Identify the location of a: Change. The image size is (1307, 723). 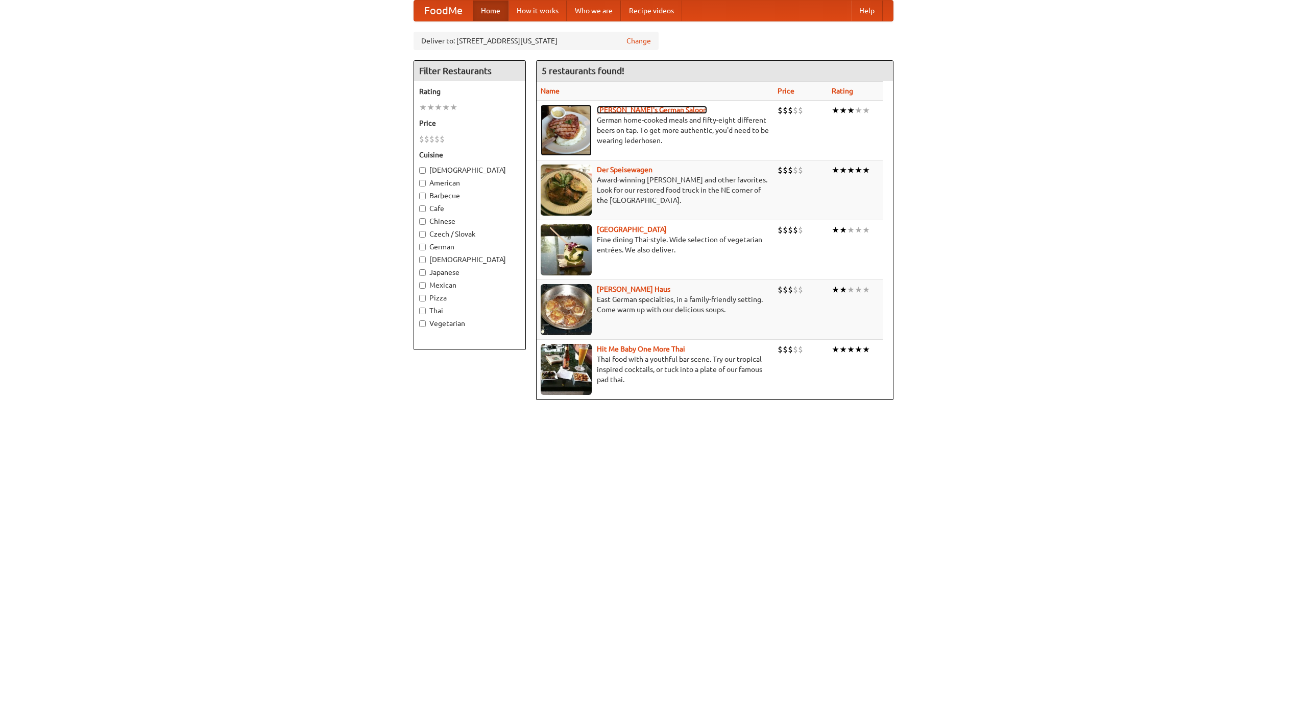
(639, 41).